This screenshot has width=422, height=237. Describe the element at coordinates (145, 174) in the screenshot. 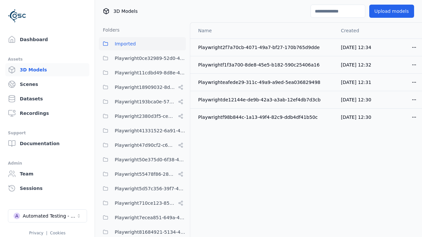

I see `span: Playwright55478f86-28dc-49b8-8d1f-c7b13b14578c` at that location.